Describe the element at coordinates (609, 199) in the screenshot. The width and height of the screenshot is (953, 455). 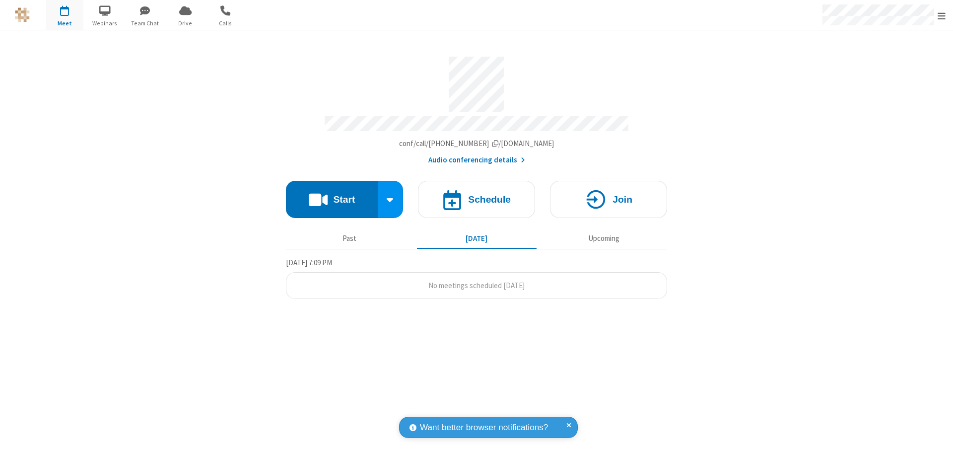
I see `button: Join` at that location.